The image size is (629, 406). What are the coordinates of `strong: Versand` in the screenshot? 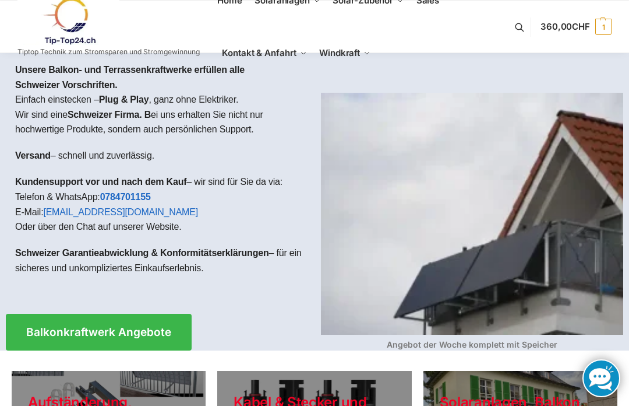 It's located at (33, 155).